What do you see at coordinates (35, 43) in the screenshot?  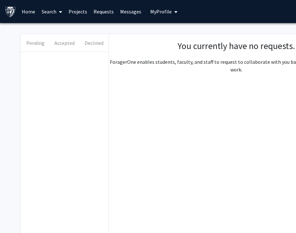 I see `button: Pending` at bounding box center [35, 43].